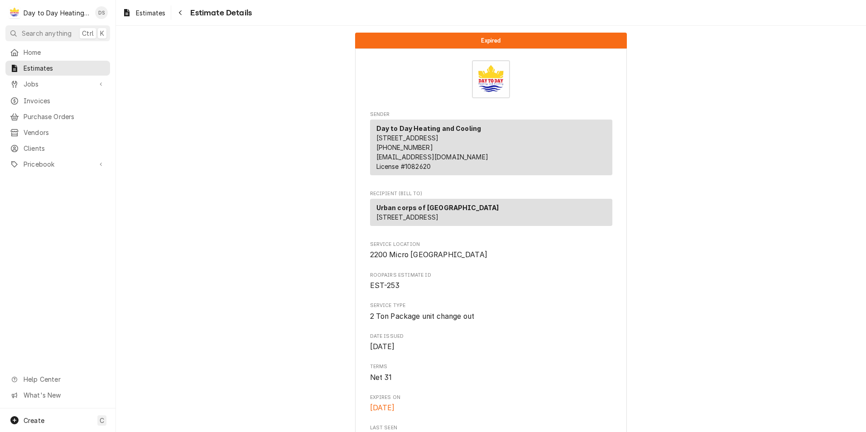 The height and width of the screenshot is (432, 866). Describe the element at coordinates (491, 281) in the screenshot. I see `div: Roopairs Estimate ID` at that location.